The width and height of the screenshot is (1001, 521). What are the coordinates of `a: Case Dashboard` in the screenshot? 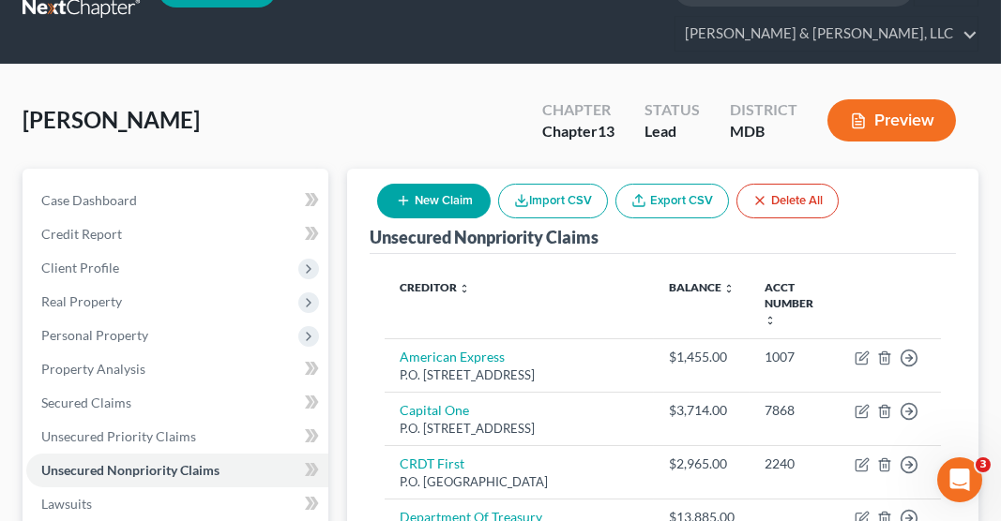 It's located at (177, 201).